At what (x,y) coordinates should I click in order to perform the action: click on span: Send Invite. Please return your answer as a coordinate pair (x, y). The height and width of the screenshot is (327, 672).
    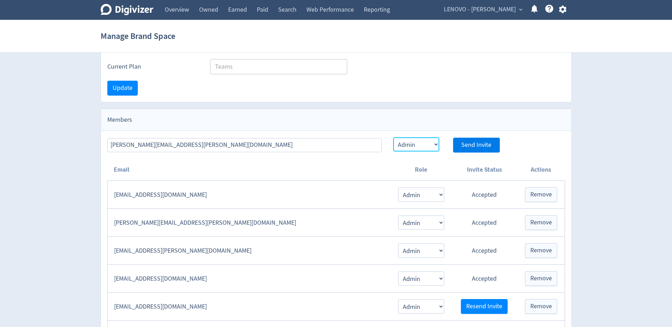
    Looking at the image, I should click on (476, 145).